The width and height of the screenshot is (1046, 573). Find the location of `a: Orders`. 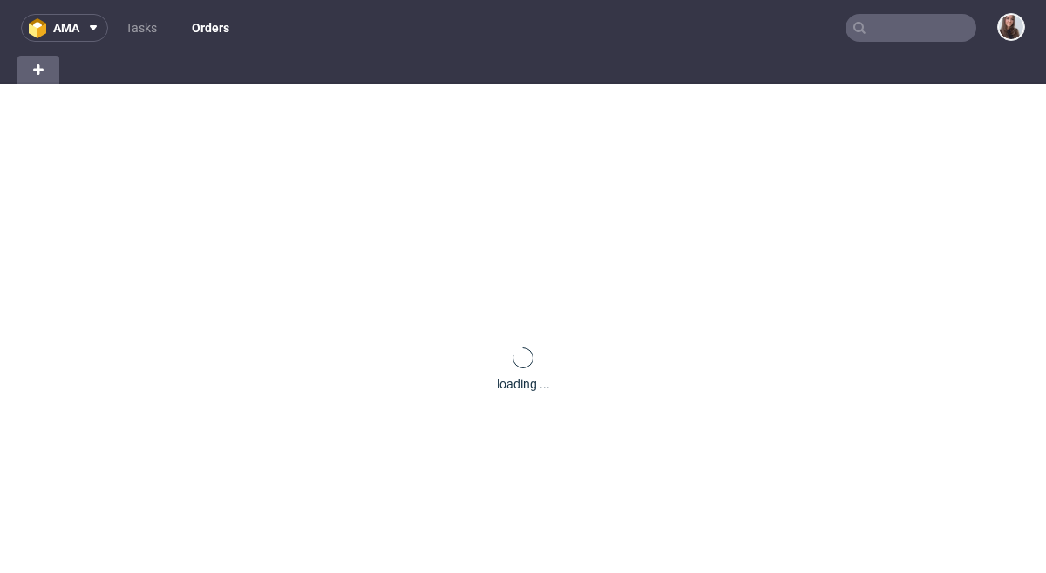

a: Orders is located at coordinates (210, 28).